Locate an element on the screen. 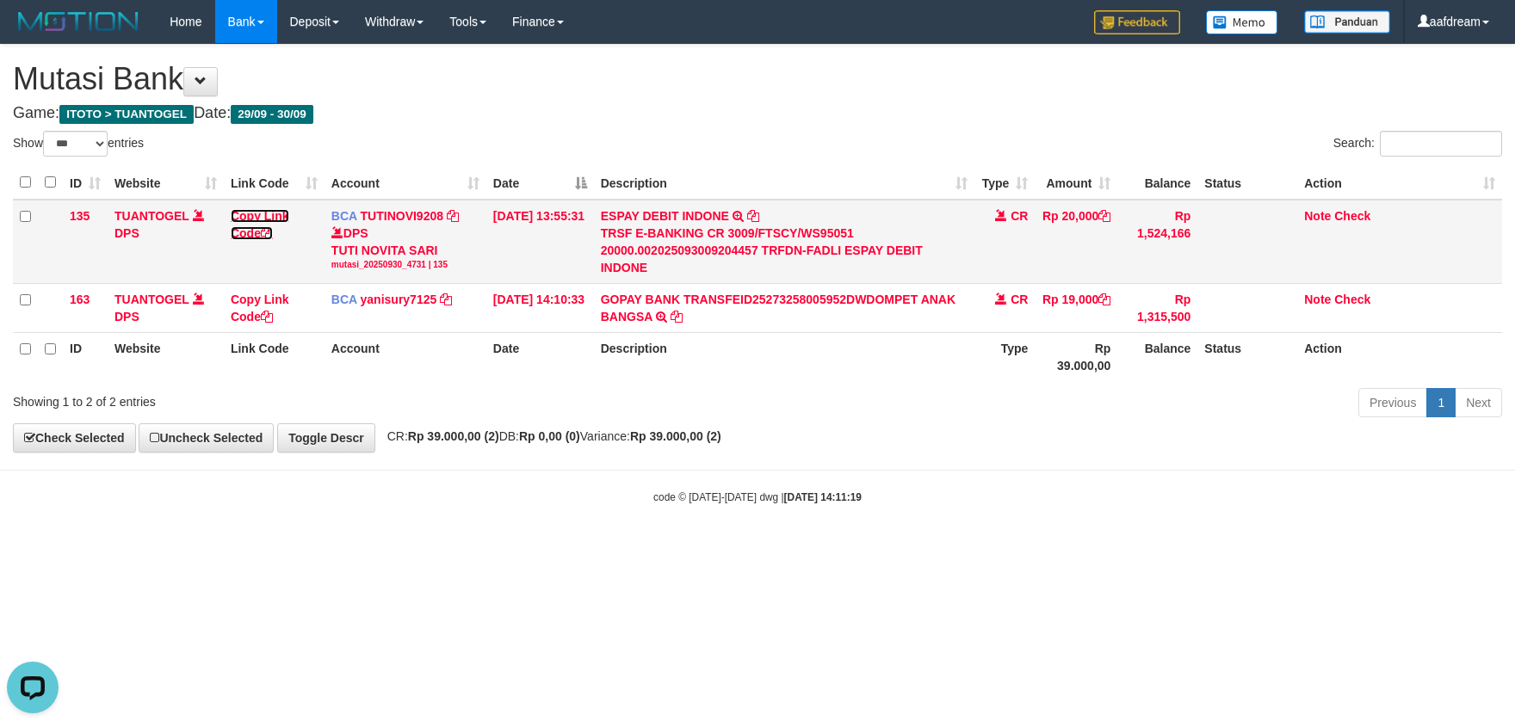 This screenshot has height=727, width=1515. span: CR: DB: Variance: is located at coordinates (550, 436).